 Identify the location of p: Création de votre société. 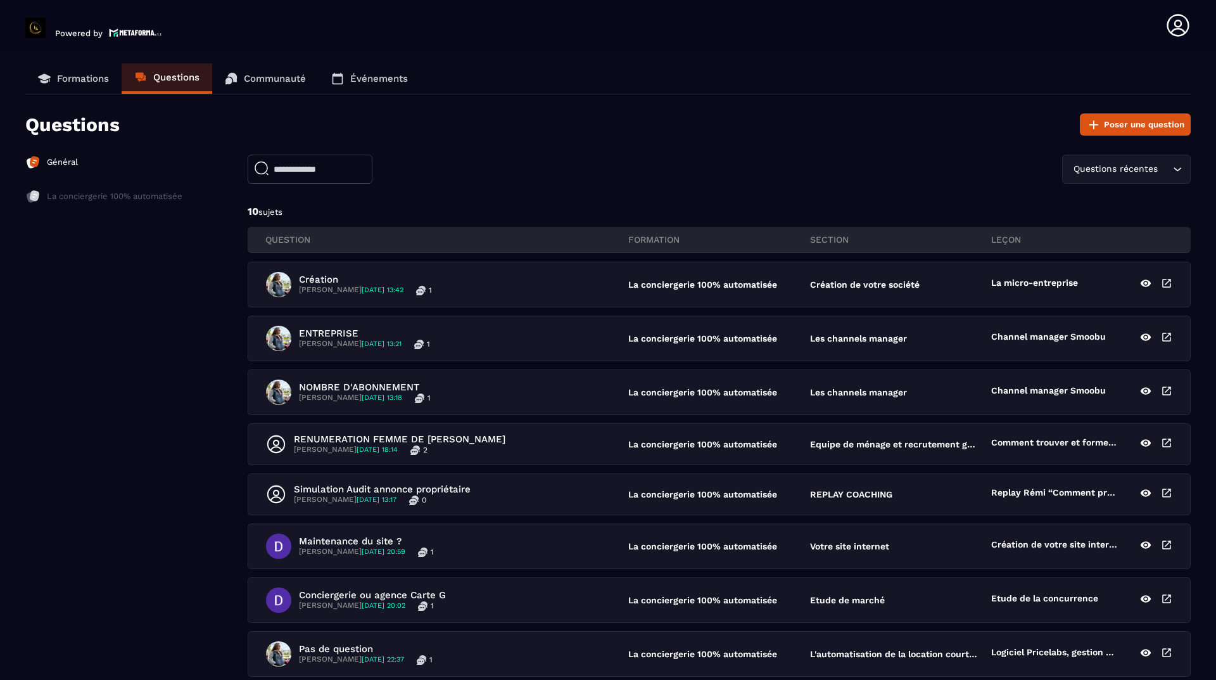
(865, 284).